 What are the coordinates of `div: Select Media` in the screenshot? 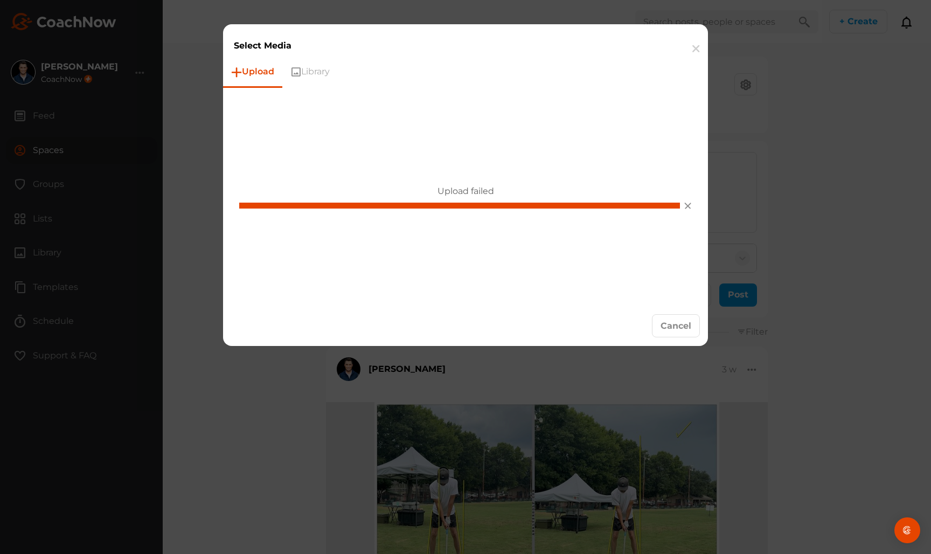 It's located at (466, 40).